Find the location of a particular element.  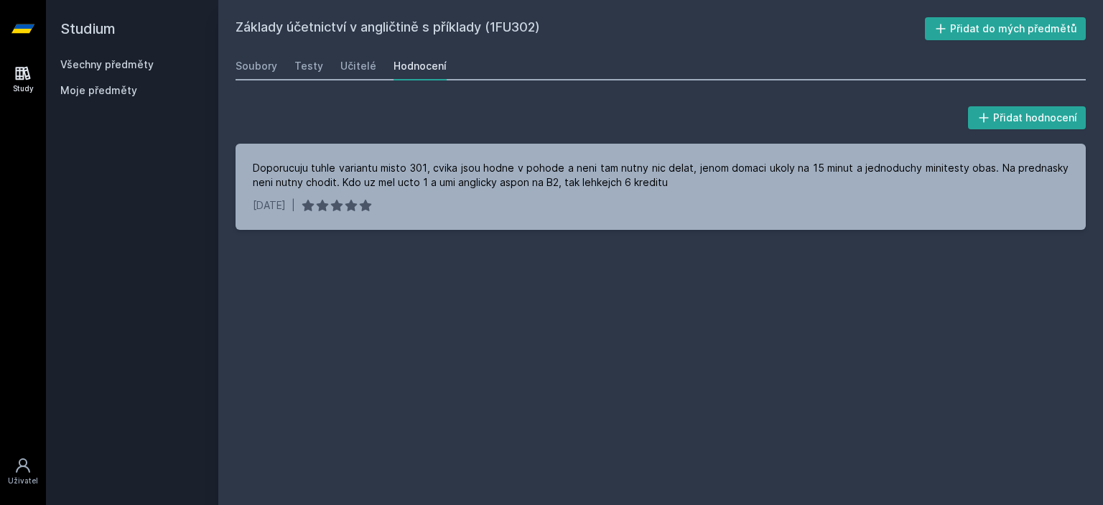

div: Study is located at coordinates (23, 88).